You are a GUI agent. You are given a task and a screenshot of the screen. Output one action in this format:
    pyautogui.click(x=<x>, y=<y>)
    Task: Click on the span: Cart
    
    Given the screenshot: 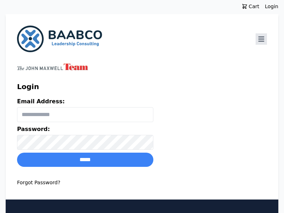 What is the action you would take?
    pyautogui.click(x=254, y=6)
    